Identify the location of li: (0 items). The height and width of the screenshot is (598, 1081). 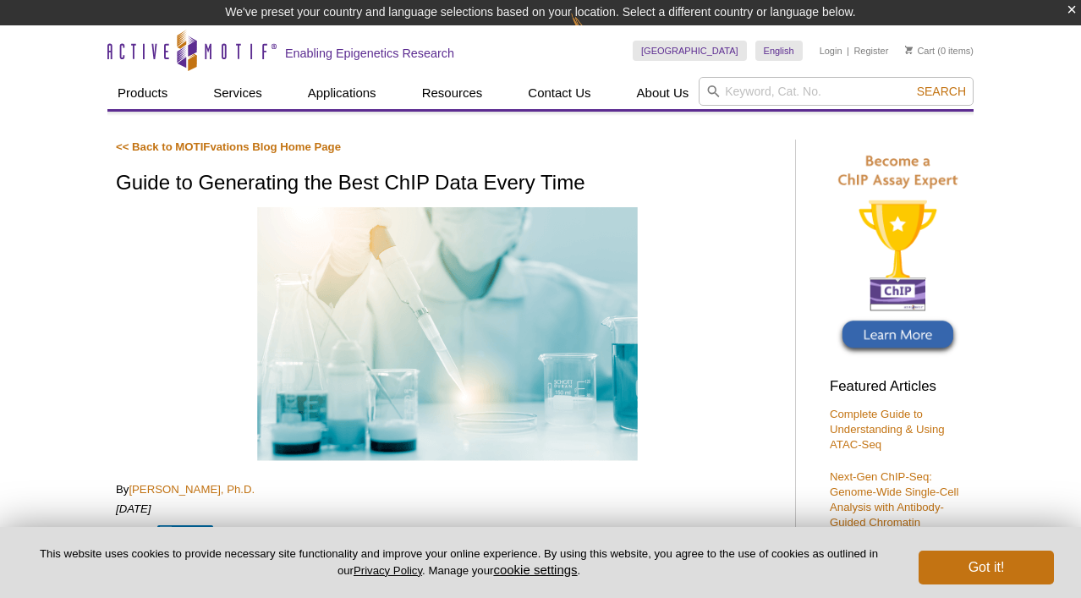
(939, 51).